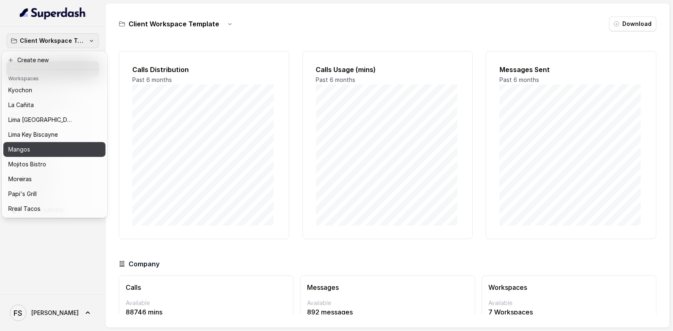 The width and height of the screenshot is (673, 331). What do you see at coordinates (54, 60) in the screenshot?
I see `button: Create new` at bounding box center [54, 60].